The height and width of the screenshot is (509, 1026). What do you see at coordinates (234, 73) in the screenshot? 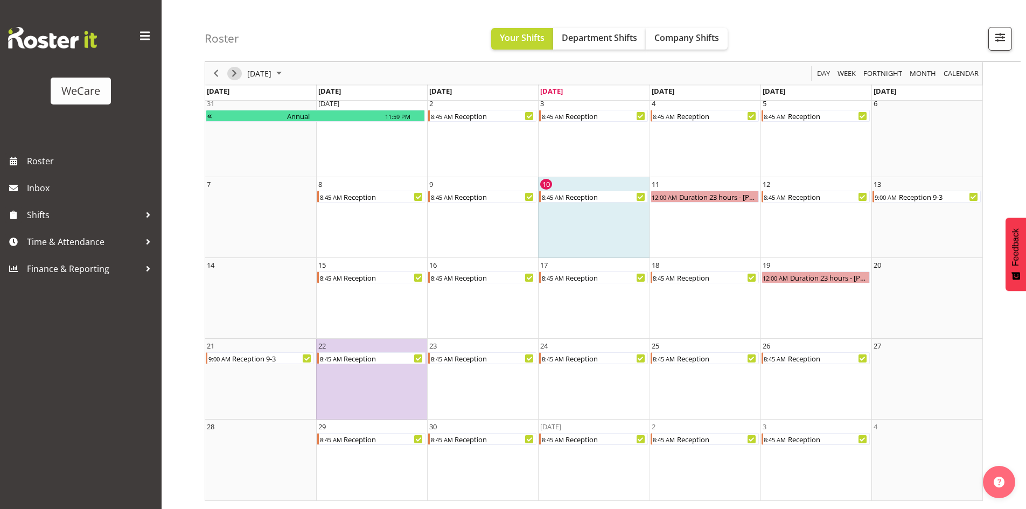
I see `div: Next` at bounding box center [234, 73].